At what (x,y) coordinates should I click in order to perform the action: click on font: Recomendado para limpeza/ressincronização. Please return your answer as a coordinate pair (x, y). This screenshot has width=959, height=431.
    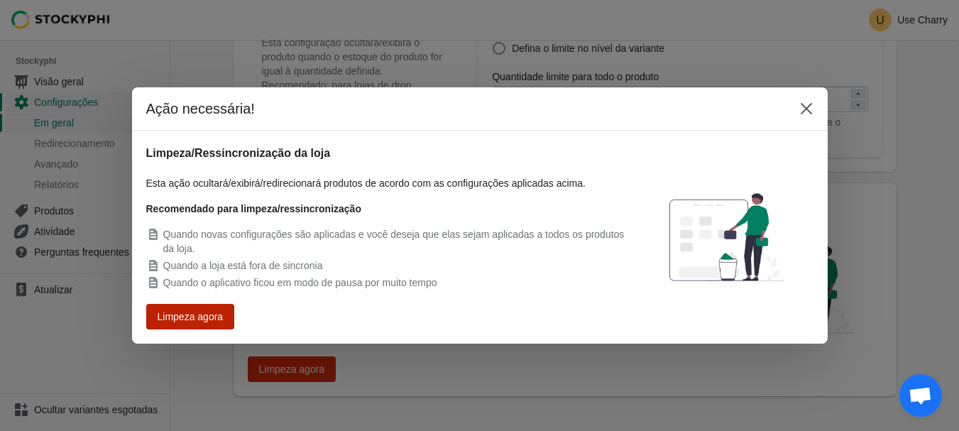
    Looking at the image, I should click on (253, 209).